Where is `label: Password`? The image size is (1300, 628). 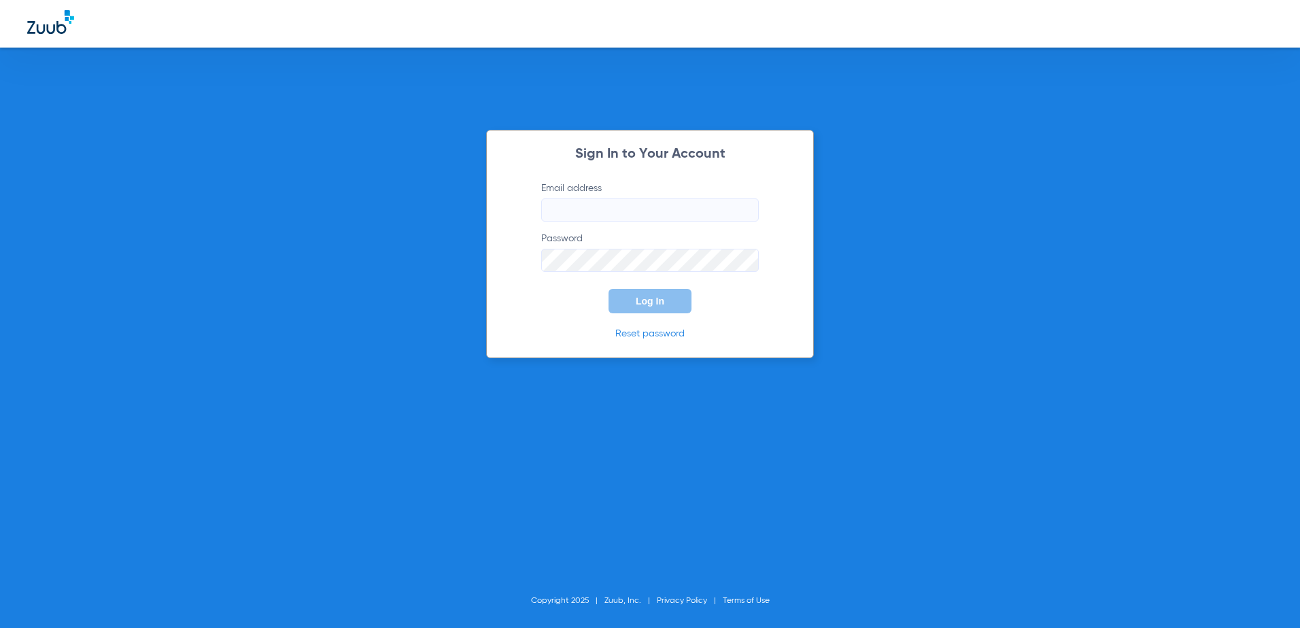 label: Password is located at coordinates (650, 252).